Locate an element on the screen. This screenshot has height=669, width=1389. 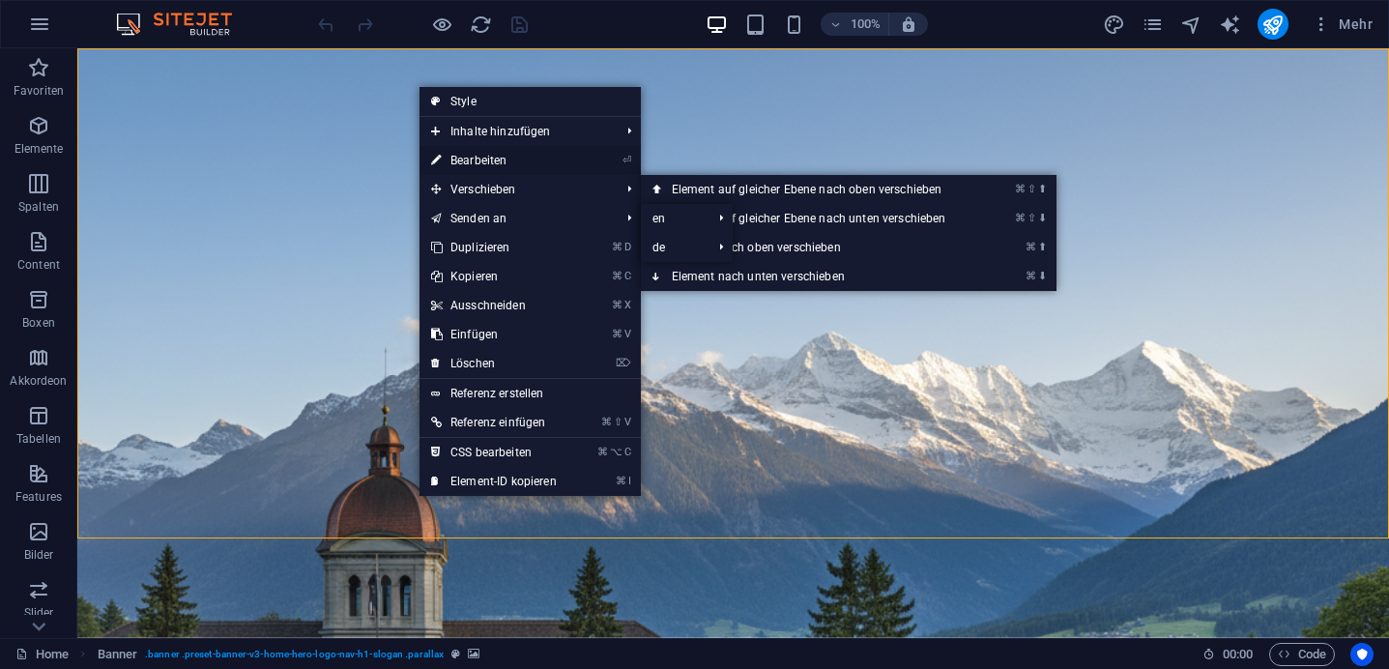
a: ⌘⇧⬆Element auf gleicher Ebene nach oben verschieben is located at coordinates (813, 190).